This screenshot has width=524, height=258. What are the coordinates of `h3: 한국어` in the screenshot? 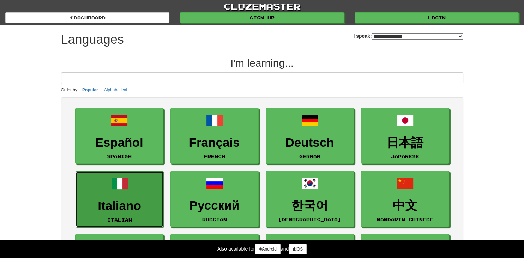 It's located at (310, 205).